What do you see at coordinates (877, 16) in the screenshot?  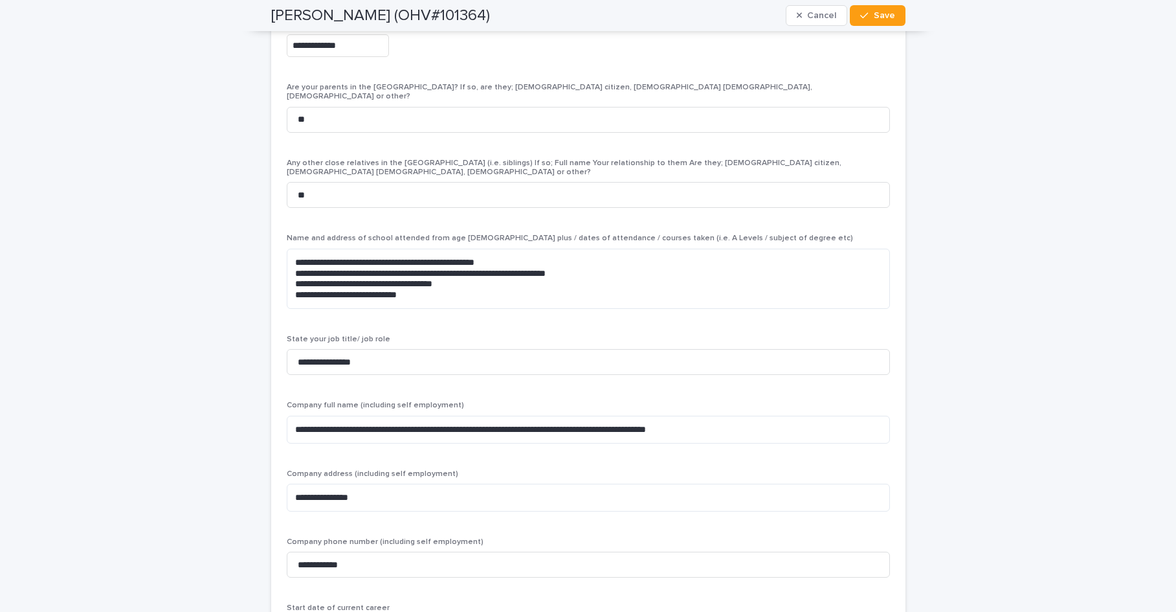 I see `button: Save` at bounding box center [877, 16].